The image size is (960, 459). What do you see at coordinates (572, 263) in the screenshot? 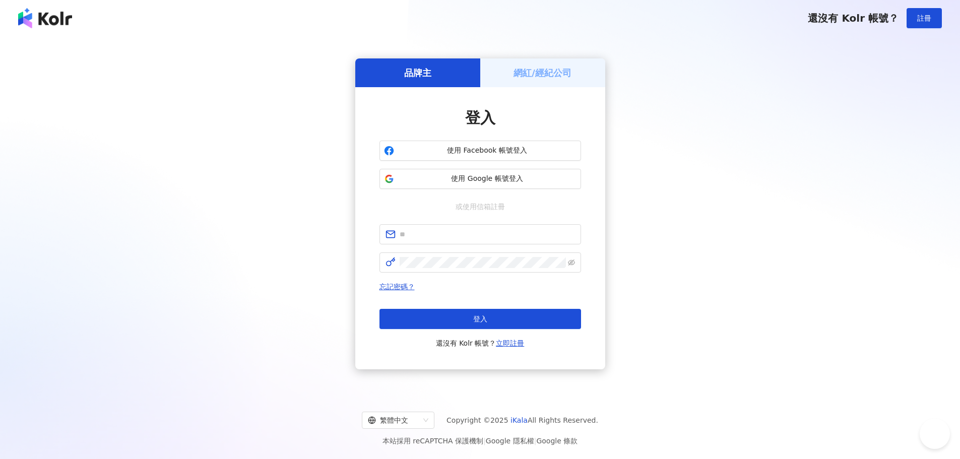
I see `span: eye-invisible` at bounding box center [572, 263].